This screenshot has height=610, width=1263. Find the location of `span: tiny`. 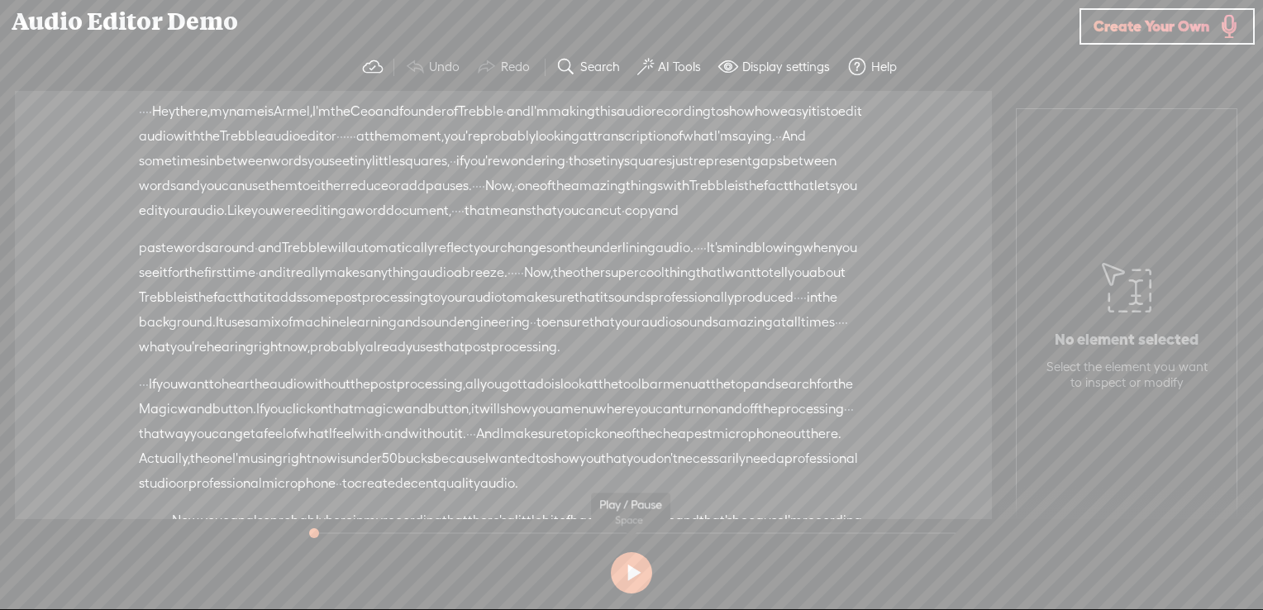

span: tiny is located at coordinates (360, 161).